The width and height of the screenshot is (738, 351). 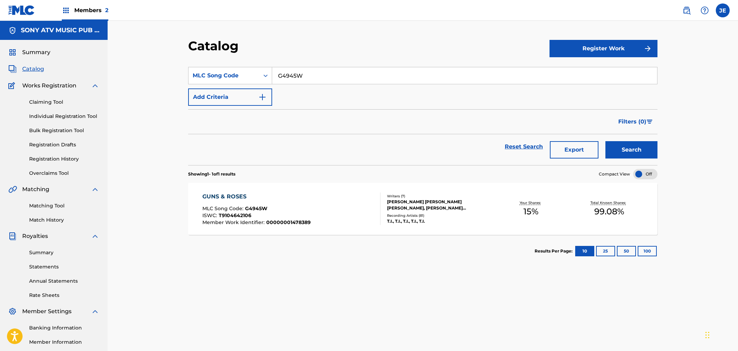 I want to click on span: MLC Song Code :, so click(x=224, y=209).